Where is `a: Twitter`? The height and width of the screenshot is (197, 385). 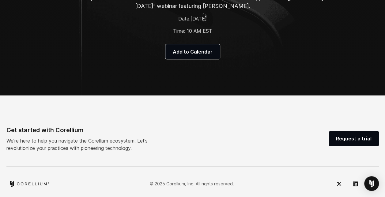 a: Twitter is located at coordinates (339, 184).